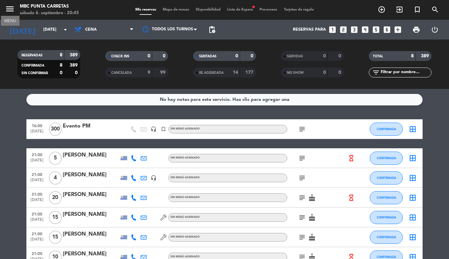  I want to click on input: Filtrar por nombre..., so click(405, 73).